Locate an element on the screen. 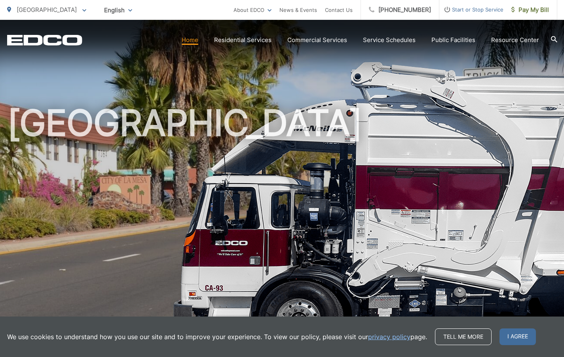 This screenshot has height=357, width=564. a: EDCD logo. Return to the homepage. is located at coordinates (45, 40).